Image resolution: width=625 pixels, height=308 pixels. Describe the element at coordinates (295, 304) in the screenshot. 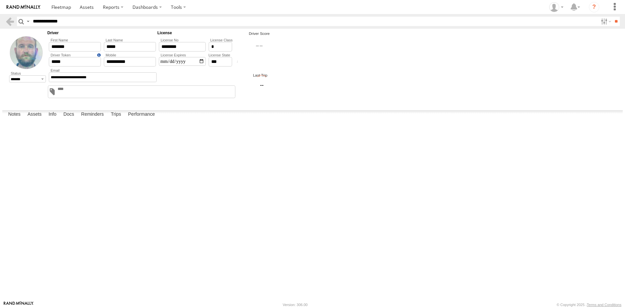

I see `div: Version: 306.00` at that location.